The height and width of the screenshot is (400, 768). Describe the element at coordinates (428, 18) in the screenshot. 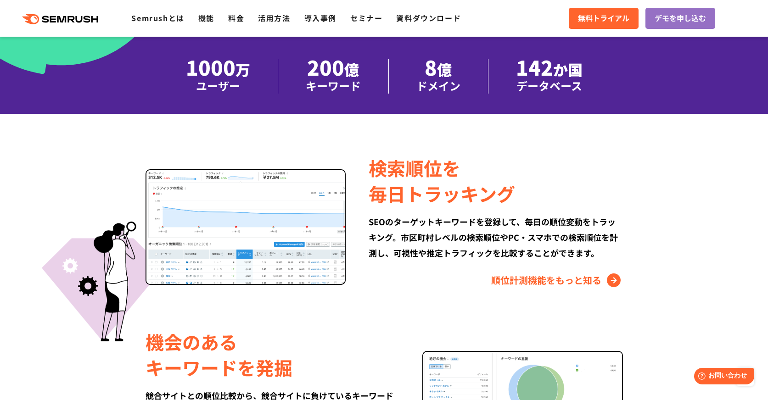

I see `a: 資料ダウンロード` at that location.